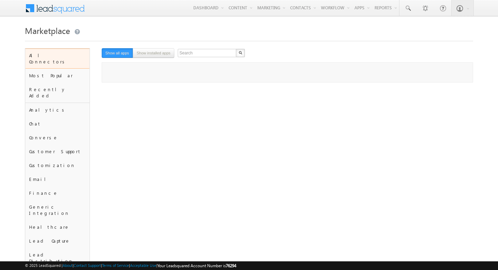  What do you see at coordinates (197, 265) in the screenshot?
I see `span: Your Leadsquared Account Number is` at bounding box center [197, 265].